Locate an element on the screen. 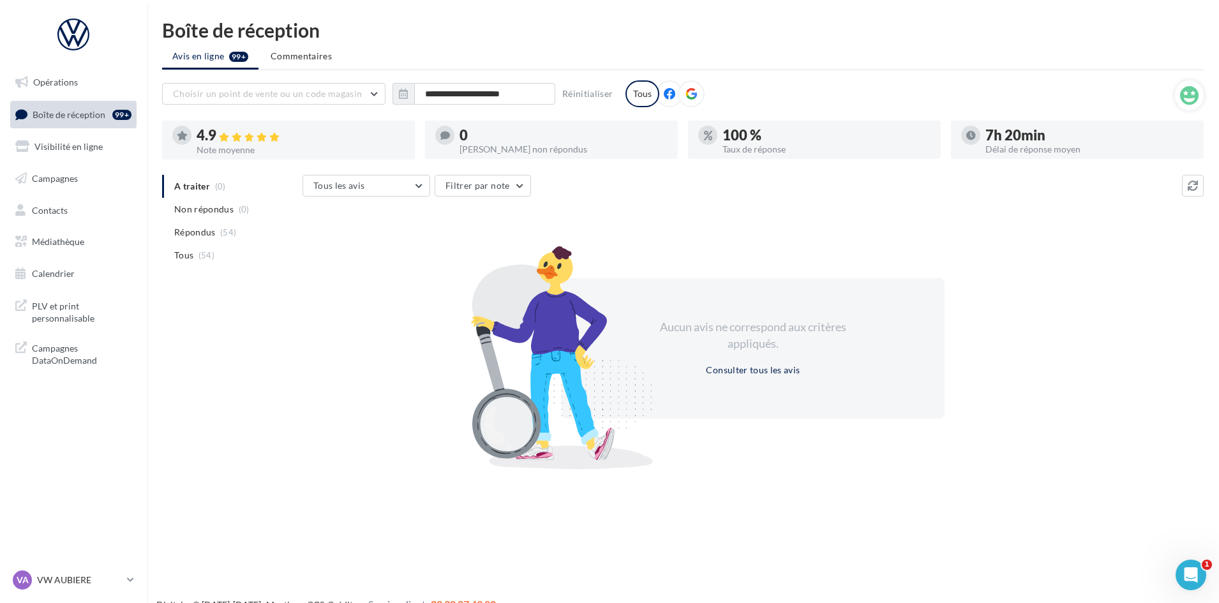 The height and width of the screenshot is (603, 1219). span: Tous les avis is located at coordinates (339, 185).